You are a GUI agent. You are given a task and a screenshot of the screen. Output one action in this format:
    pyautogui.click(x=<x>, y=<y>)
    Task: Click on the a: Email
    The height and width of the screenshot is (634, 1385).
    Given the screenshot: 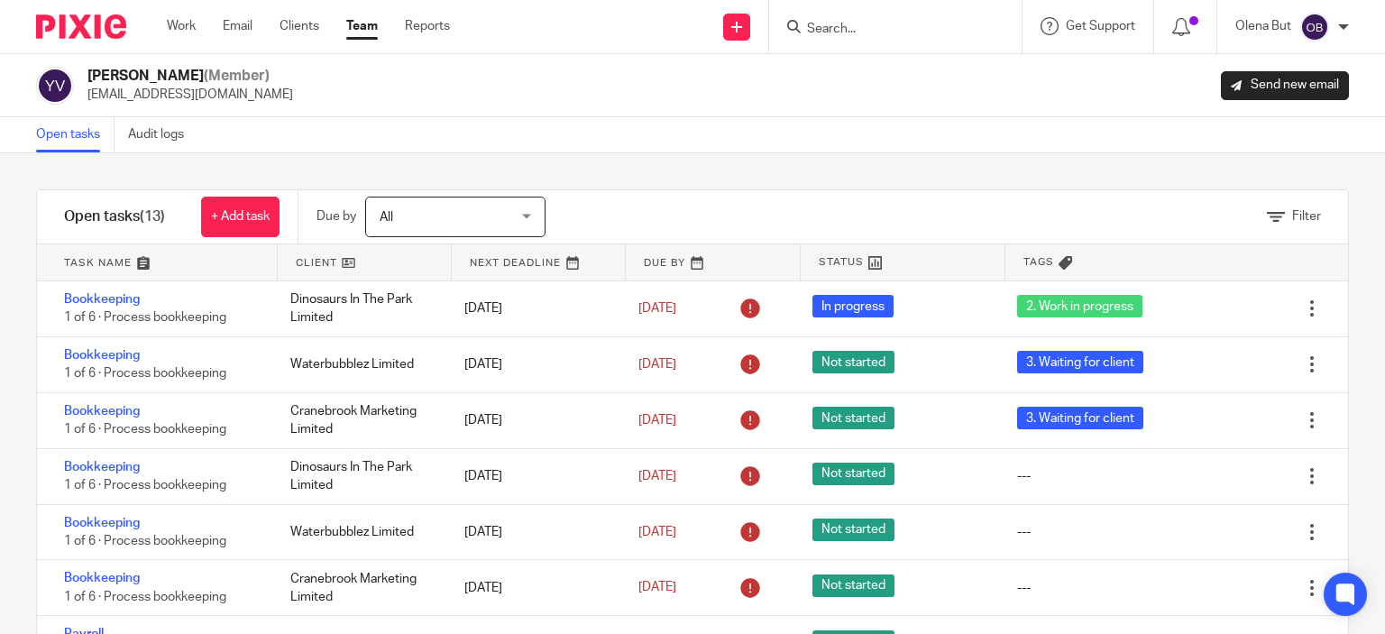 What is the action you would take?
    pyautogui.click(x=237, y=26)
    